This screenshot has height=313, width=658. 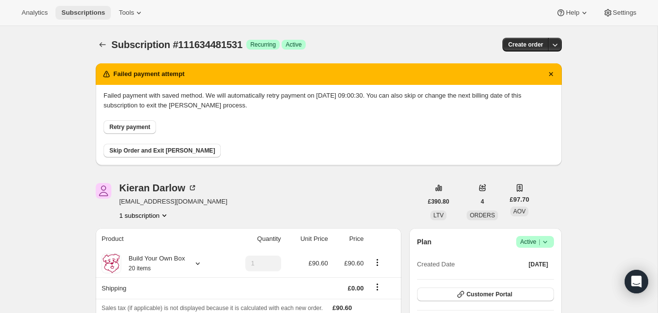 What do you see at coordinates (520, 200) in the screenshot?
I see `span: £97.70` at bounding box center [520, 200].